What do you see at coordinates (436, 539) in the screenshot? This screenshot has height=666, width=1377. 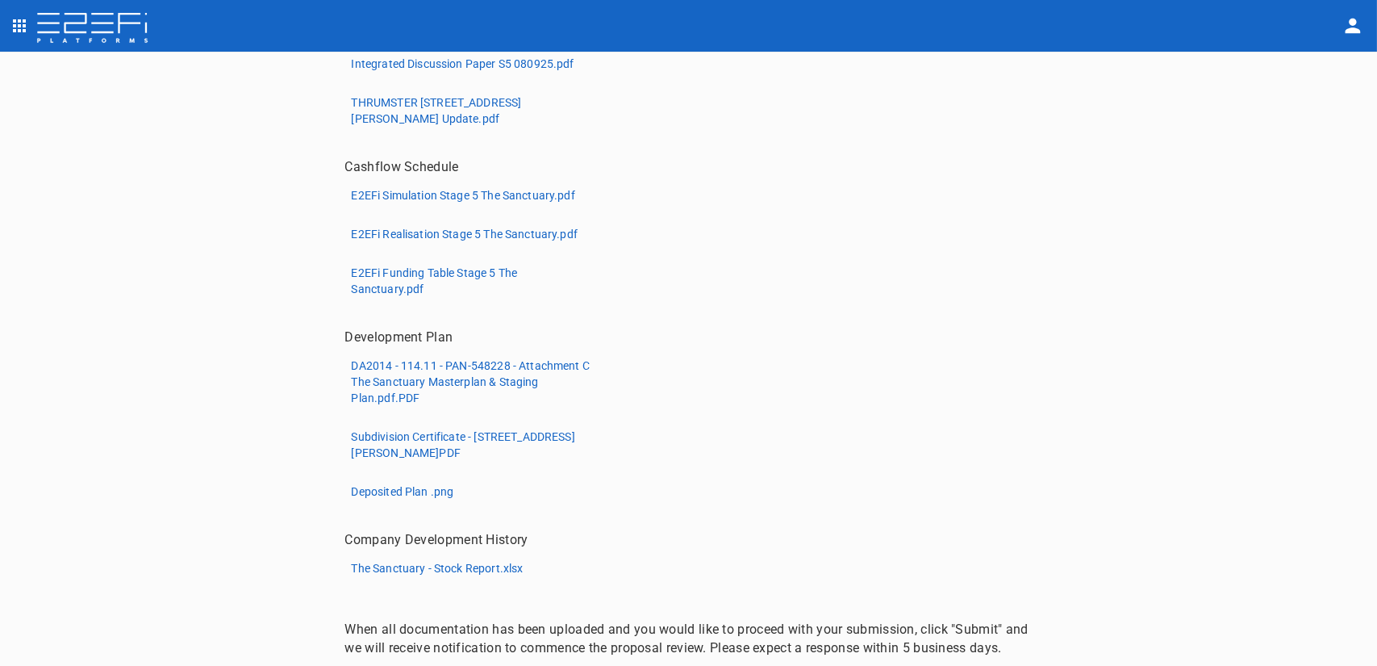 I see `p: Company Development History` at bounding box center [436, 539].